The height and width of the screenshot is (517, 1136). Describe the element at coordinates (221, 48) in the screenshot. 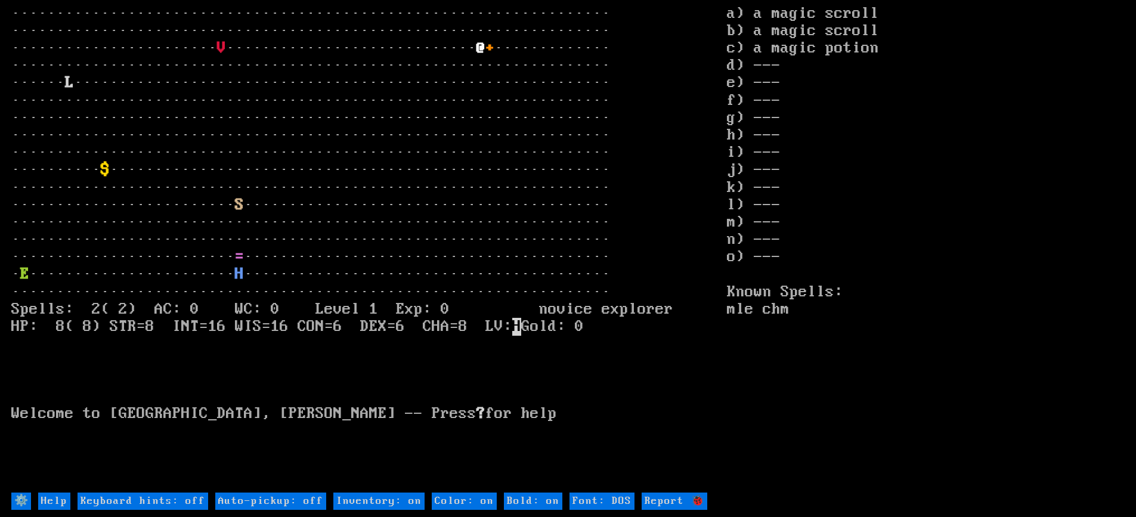

I see `font: V` at that location.